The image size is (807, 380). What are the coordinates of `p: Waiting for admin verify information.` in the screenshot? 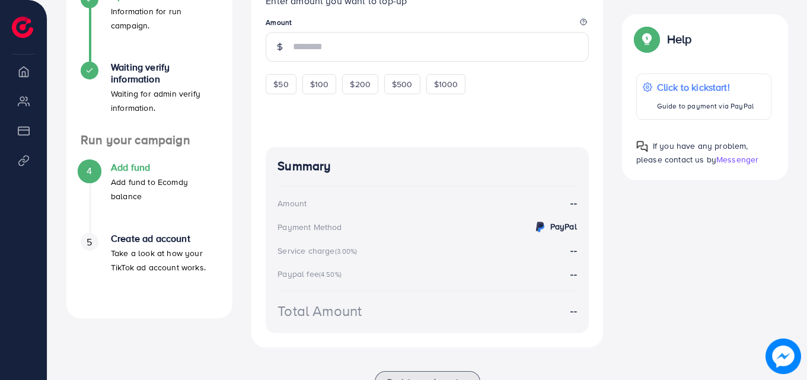 It's located at (164, 101).